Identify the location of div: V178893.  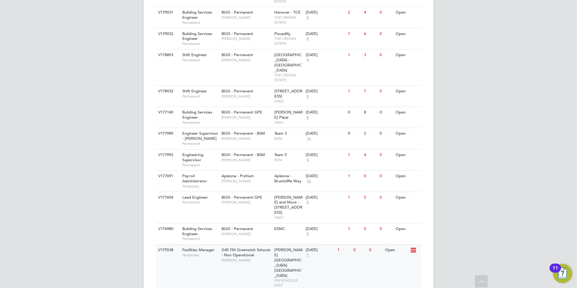
(167, 55).